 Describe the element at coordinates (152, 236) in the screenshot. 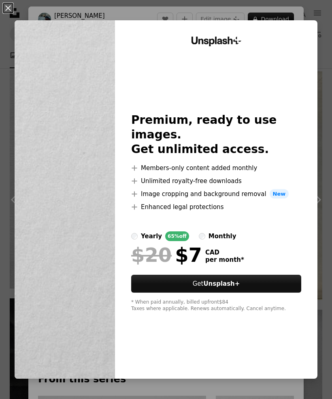

I see `div: yearly` at that location.